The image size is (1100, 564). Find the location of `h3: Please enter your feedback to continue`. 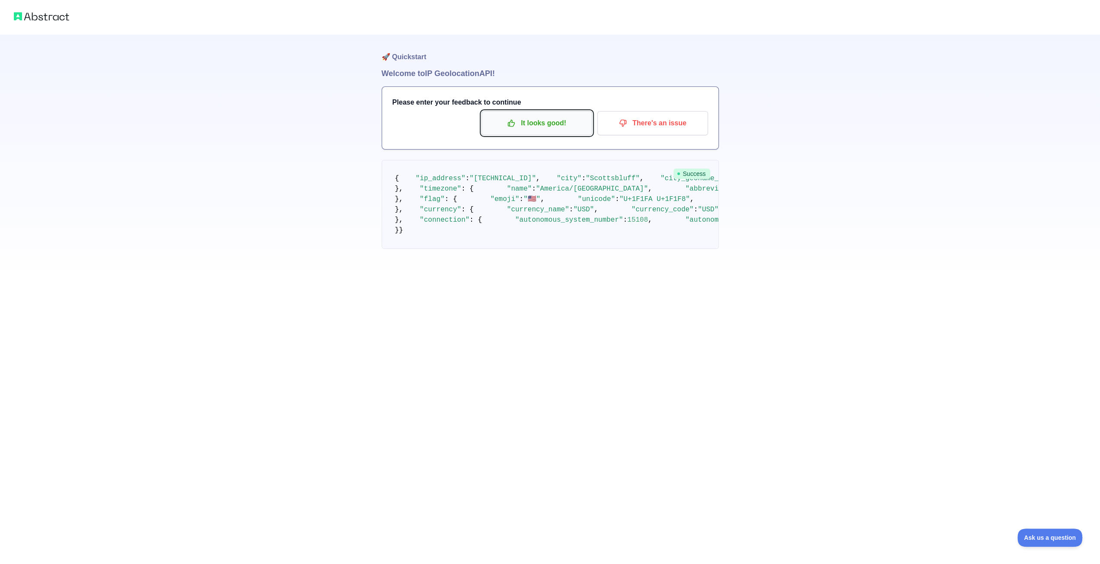

h3: Please enter your feedback to continue is located at coordinates (550, 102).